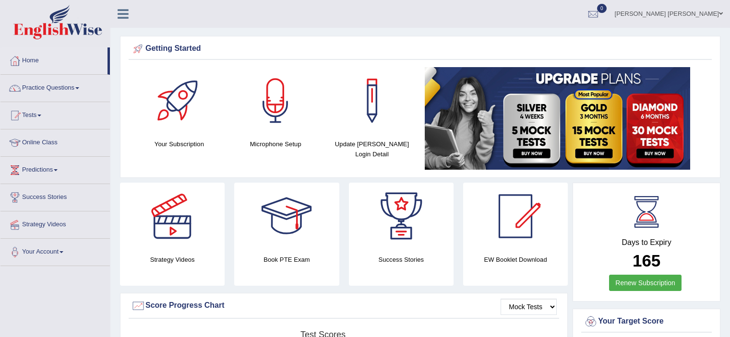 The image size is (730, 337). What do you see at coordinates (646, 322) in the screenshot?
I see `div: Your Target Score` at bounding box center [646, 322].